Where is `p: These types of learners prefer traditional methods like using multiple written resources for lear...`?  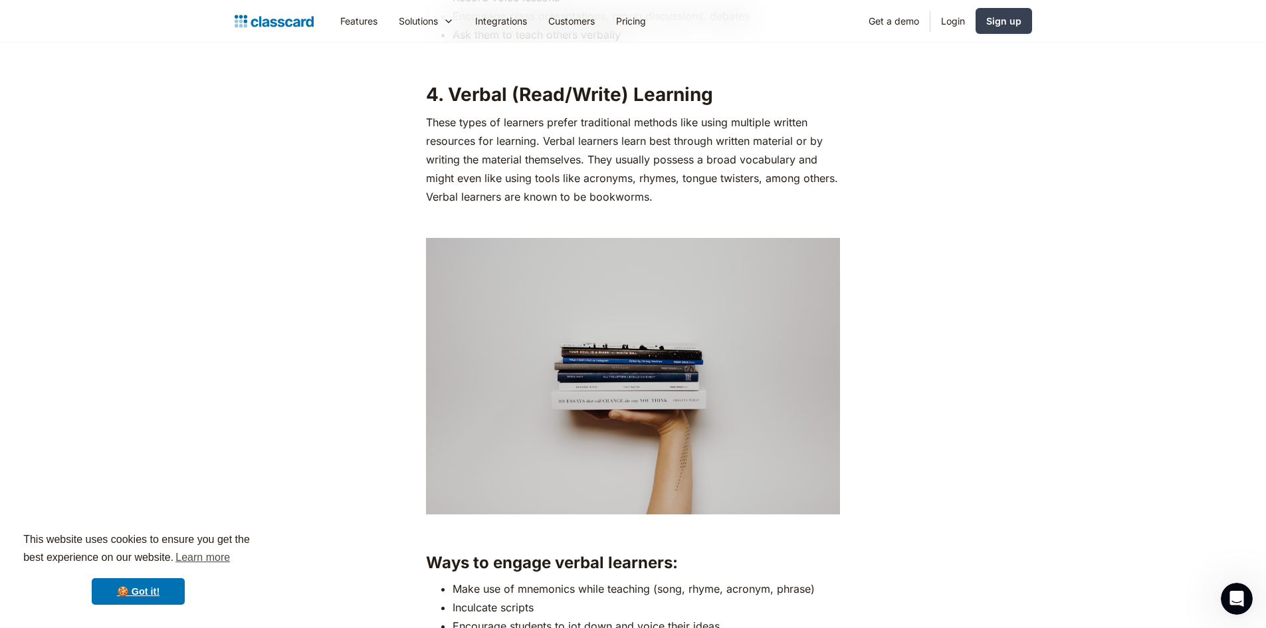
p: These types of learners prefer traditional methods like using multiple written resources for lear... is located at coordinates (633, 159).